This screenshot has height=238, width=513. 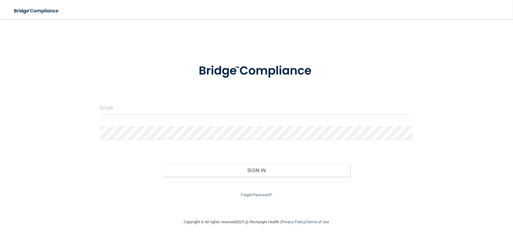 What do you see at coordinates (317, 221) in the screenshot?
I see `a: Terms of Use` at bounding box center [317, 221].